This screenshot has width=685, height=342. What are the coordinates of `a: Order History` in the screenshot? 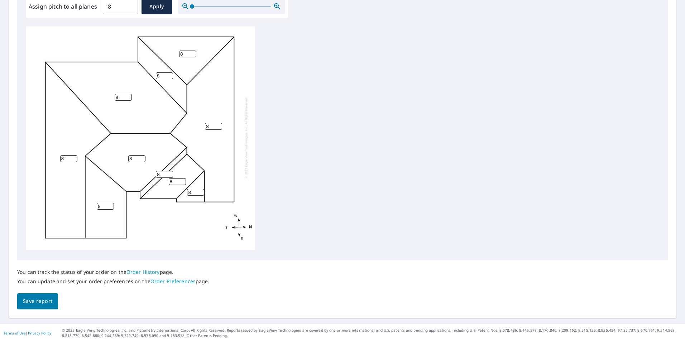 It's located at (143, 272).